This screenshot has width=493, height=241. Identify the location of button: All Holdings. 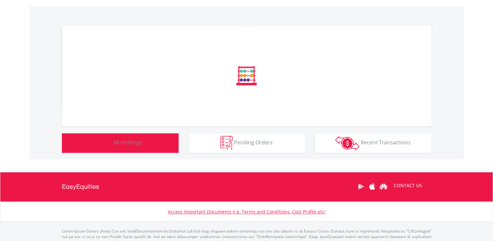
(120, 143).